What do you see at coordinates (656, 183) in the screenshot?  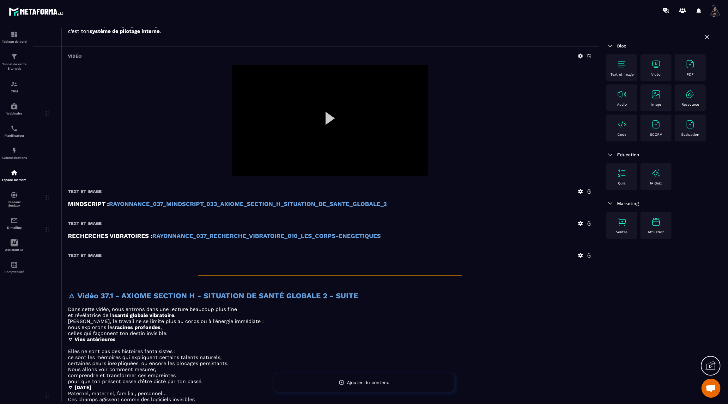 I see `p: IA Quiz` at bounding box center [656, 183].